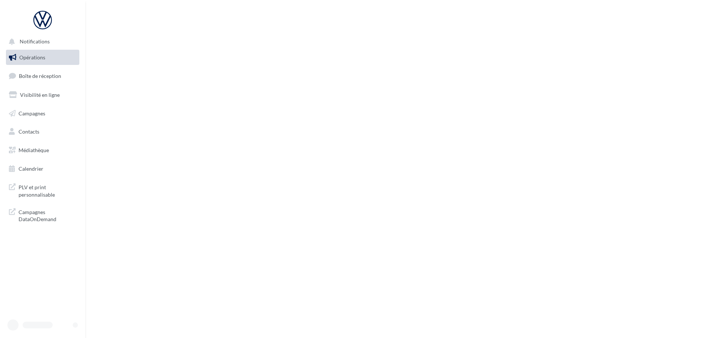 The width and height of the screenshot is (712, 338). I want to click on span: Notifications, so click(34, 42).